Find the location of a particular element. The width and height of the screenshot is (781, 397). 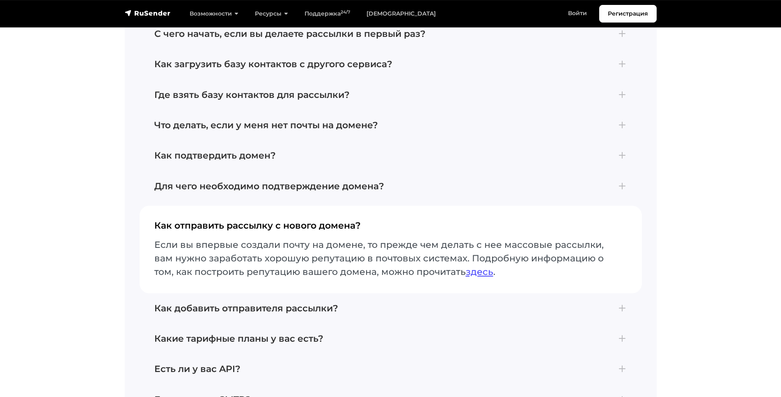

a: Регистрация is located at coordinates (628, 14).